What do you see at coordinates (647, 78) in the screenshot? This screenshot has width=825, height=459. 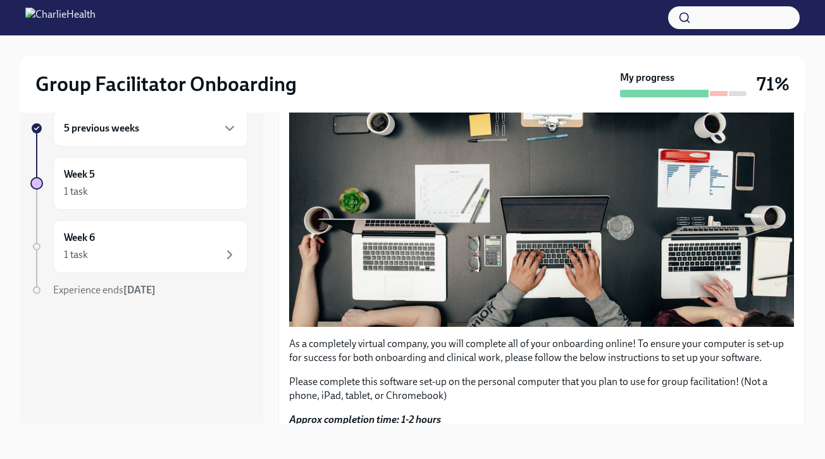 I see `strong: My progress` at bounding box center [647, 78].